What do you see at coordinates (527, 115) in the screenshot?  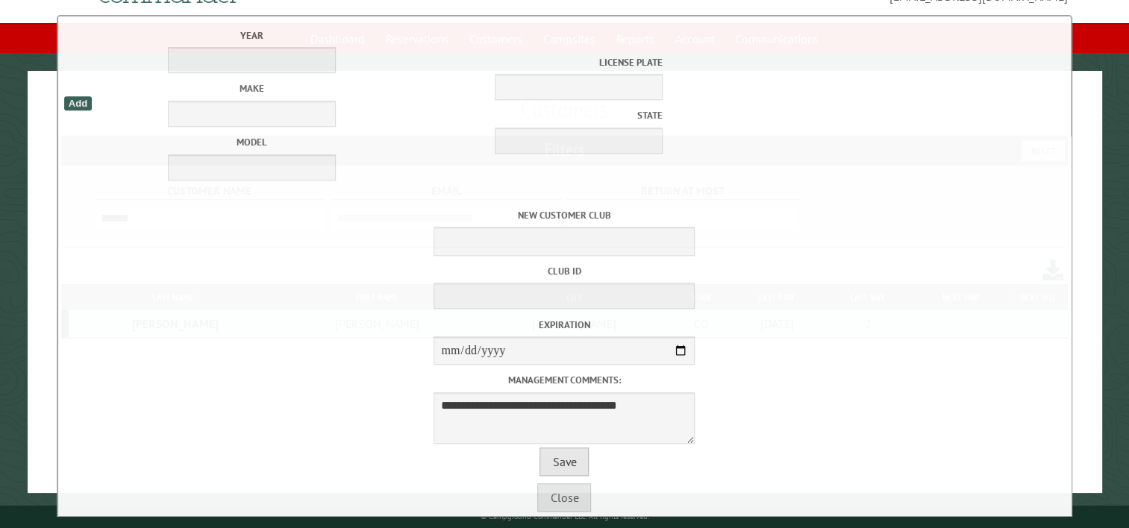 I see `label: State` at bounding box center [527, 115].